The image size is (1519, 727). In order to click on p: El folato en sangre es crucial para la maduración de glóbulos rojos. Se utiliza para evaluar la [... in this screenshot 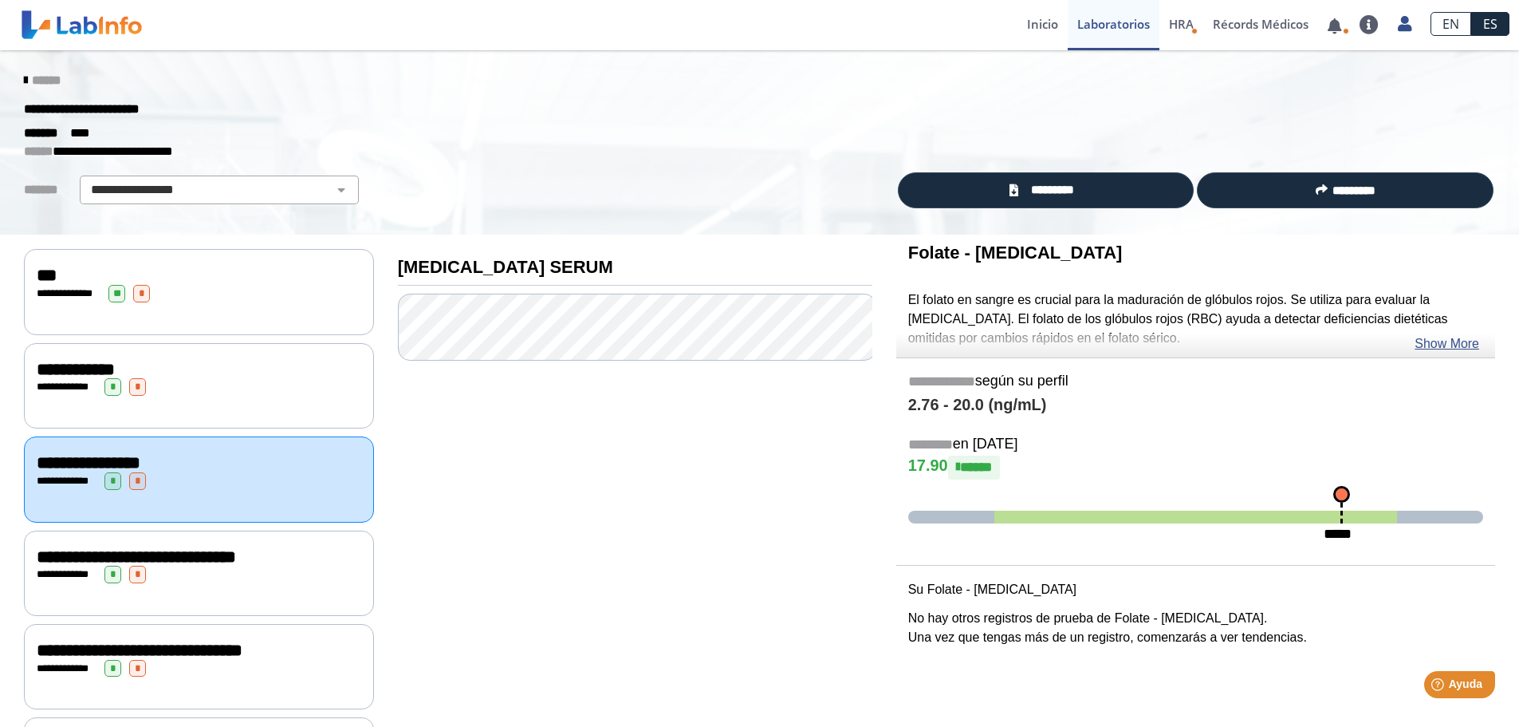, I will do `click(1196, 319)`.